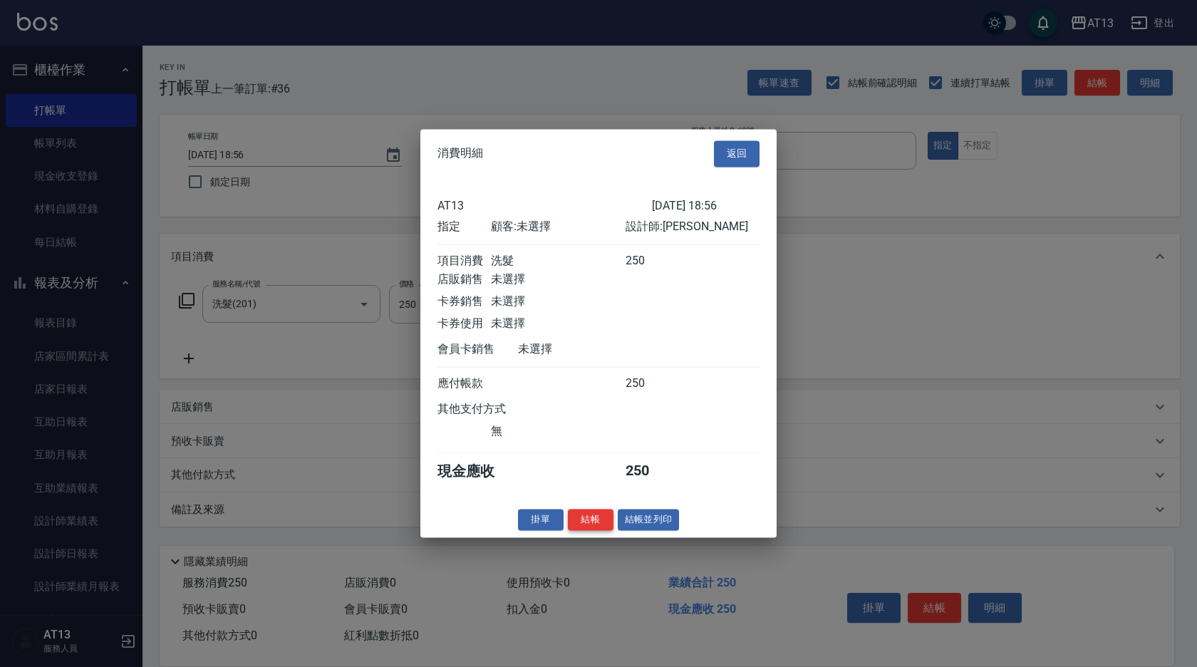 The image size is (1197, 667). Describe the element at coordinates (737, 153) in the screenshot. I see `button: 返回` at that location.